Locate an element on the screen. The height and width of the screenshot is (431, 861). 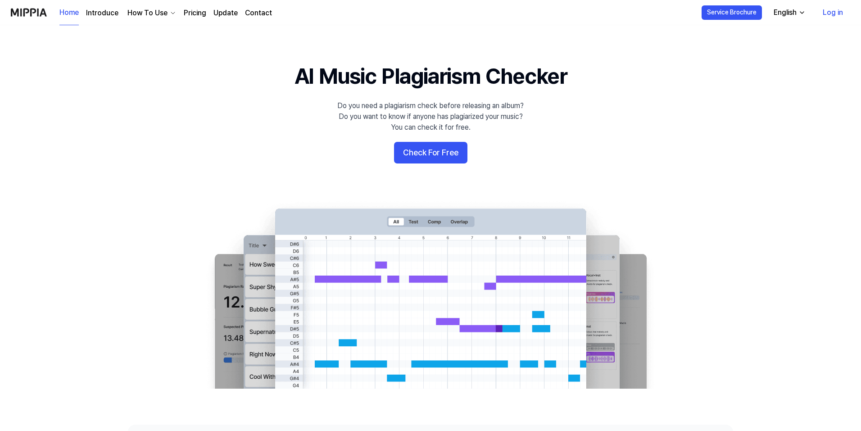
a: Introduce is located at coordinates (102, 13).